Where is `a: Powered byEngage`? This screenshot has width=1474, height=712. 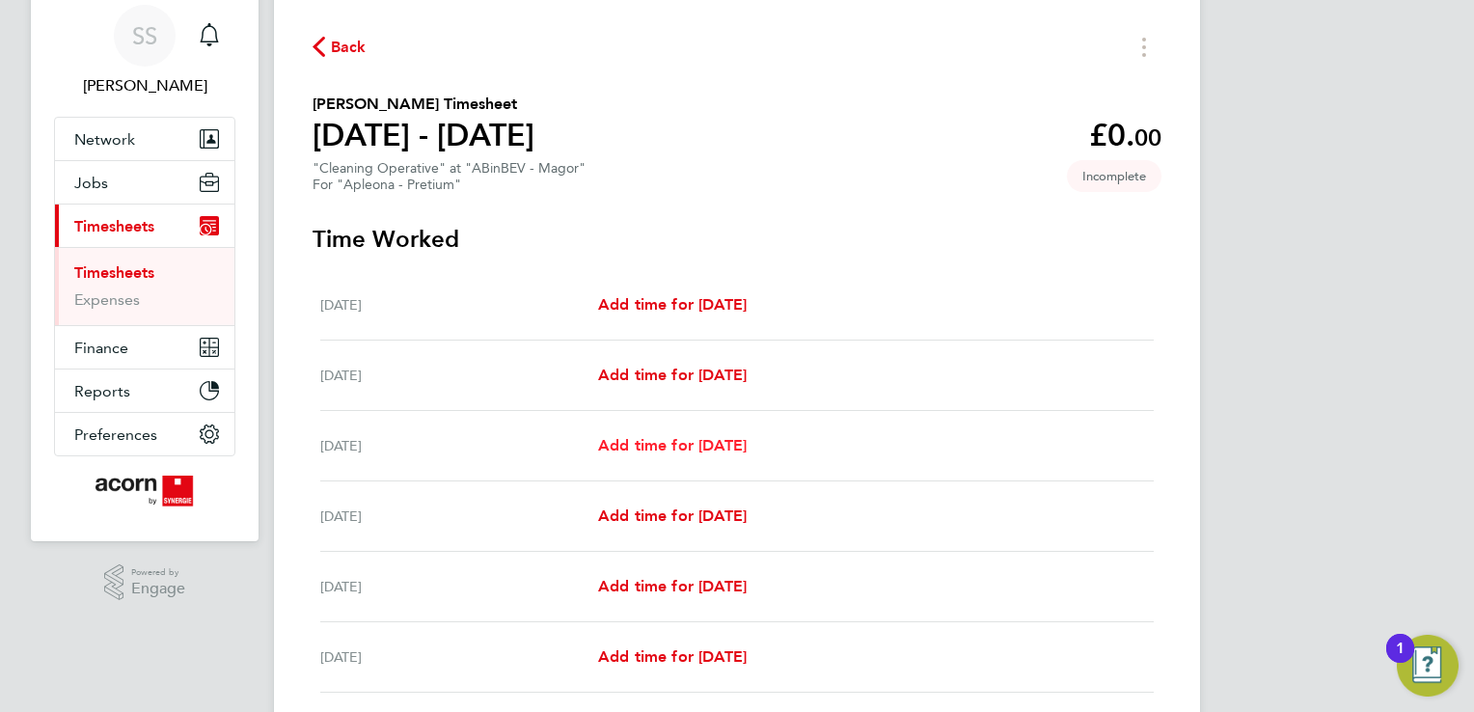 a: Powered byEngage is located at coordinates (145, 583).